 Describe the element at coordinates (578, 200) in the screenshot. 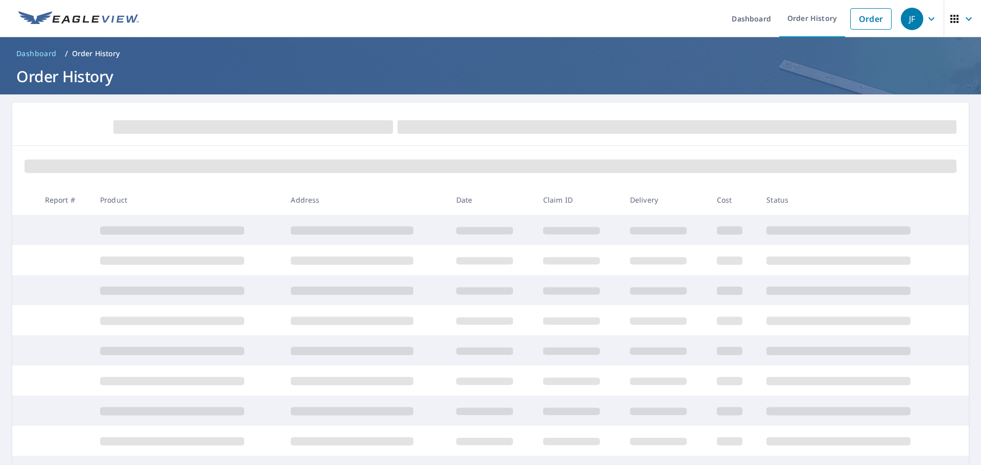

I see `th: Claim ID` at that location.